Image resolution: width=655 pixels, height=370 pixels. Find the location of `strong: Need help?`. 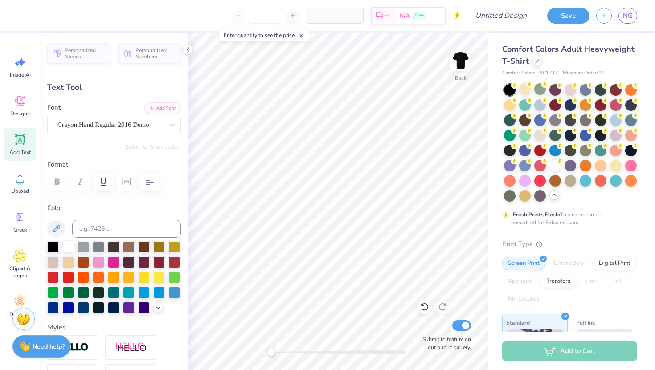

strong: Need help? is located at coordinates (49, 347).